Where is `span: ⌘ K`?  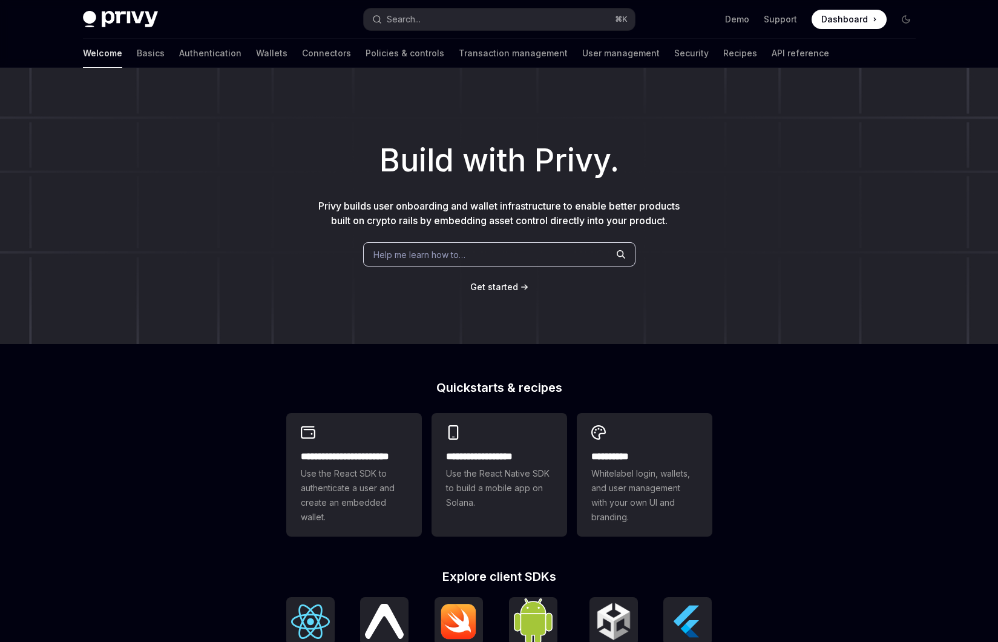
span: ⌘ K is located at coordinates (621, 19).